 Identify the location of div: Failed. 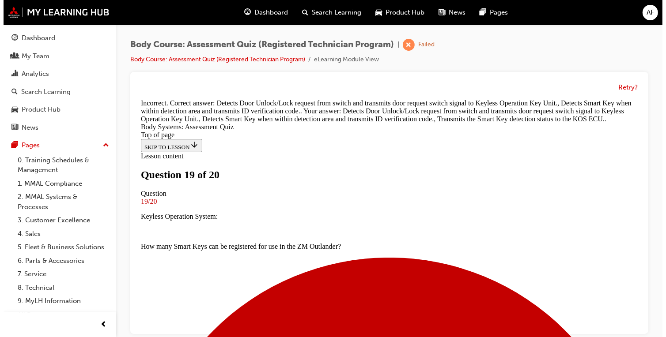
(423, 45).